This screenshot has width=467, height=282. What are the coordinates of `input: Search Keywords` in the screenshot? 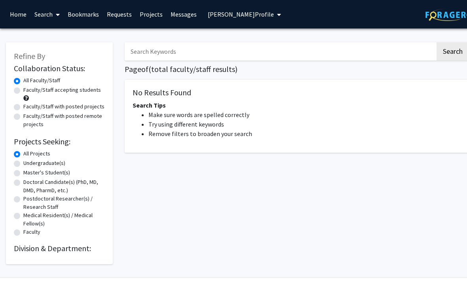 It's located at (280, 51).